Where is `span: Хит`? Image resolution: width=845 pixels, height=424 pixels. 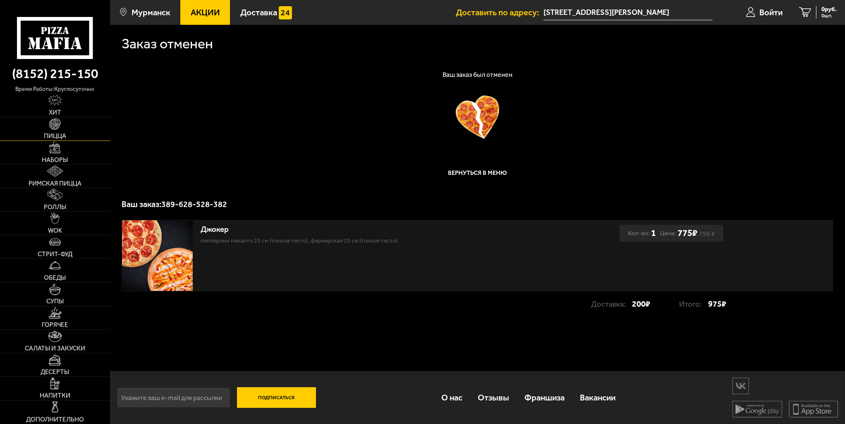 span: Хит is located at coordinates (55, 112).